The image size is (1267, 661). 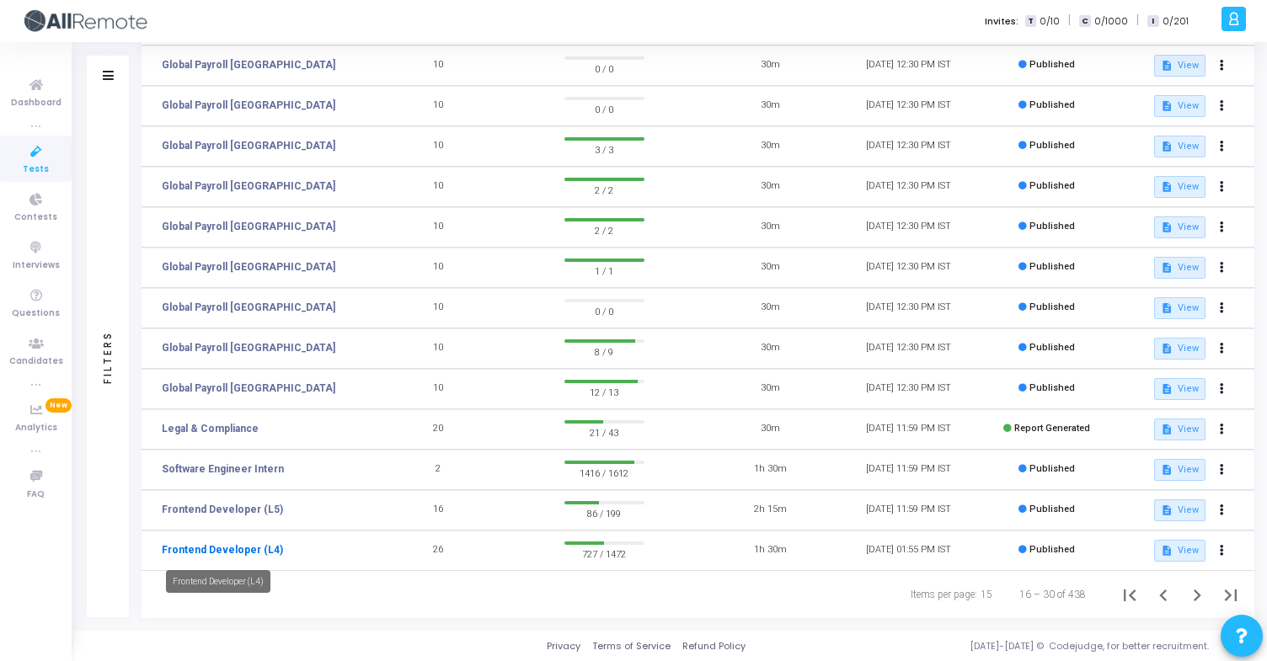 I want to click on td: 20, so click(x=438, y=429).